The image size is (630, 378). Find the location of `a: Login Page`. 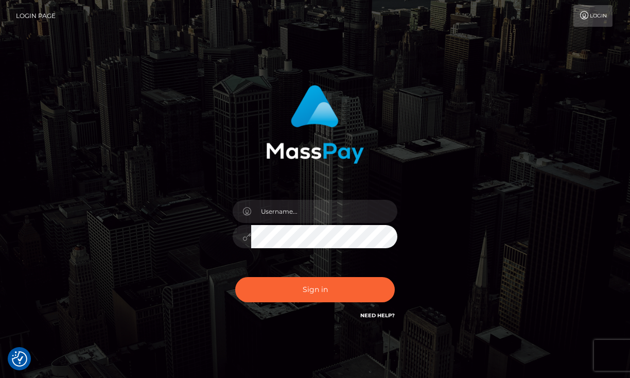

a: Login Page is located at coordinates (35, 16).